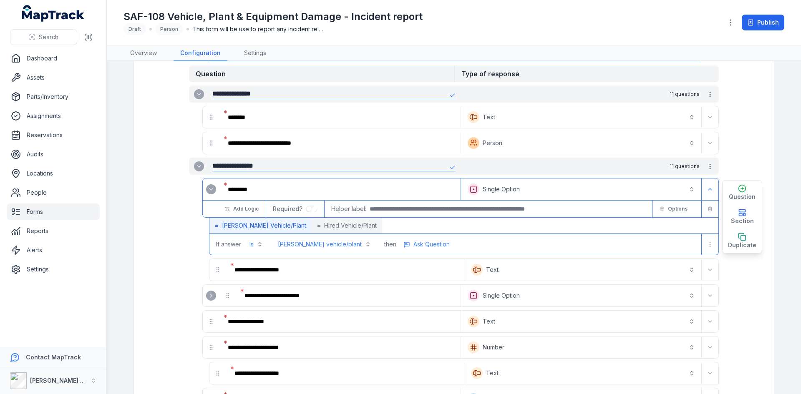  I want to click on span: Duplicate, so click(742, 245).